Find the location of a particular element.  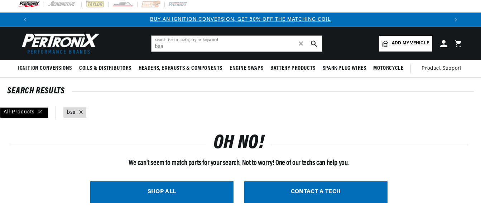

a: SHOP ALL is located at coordinates (162, 192).